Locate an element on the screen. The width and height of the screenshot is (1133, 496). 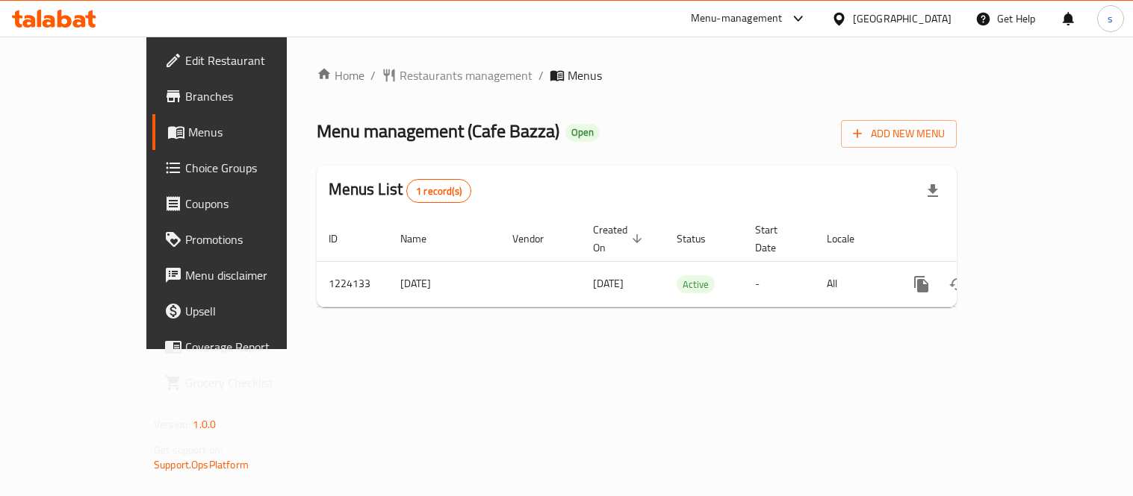
span: Open is located at coordinates (582, 132).